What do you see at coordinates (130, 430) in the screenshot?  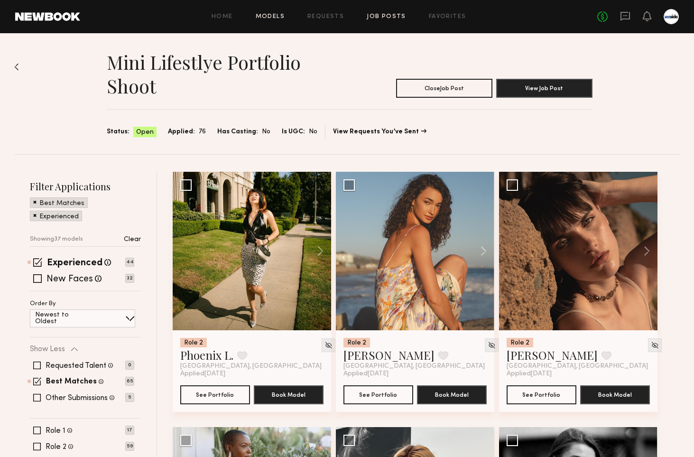 I see `p: 17` at bounding box center [130, 430].